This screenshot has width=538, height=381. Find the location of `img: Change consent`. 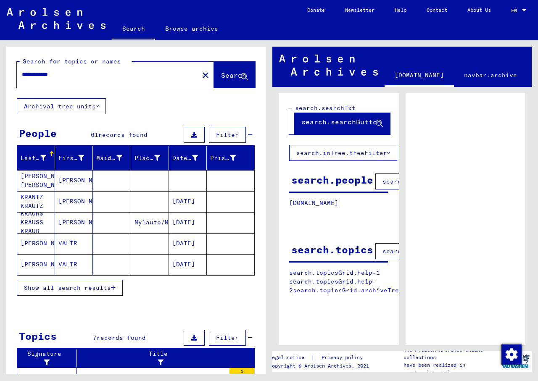

img: Change consent is located at coordinates (512, 355).